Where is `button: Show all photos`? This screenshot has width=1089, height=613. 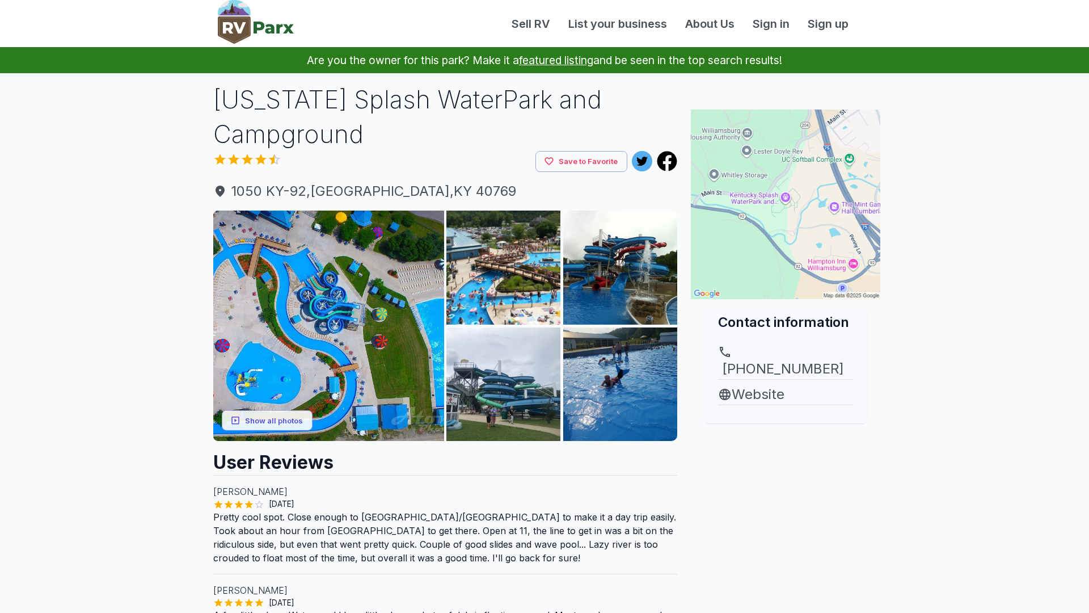 button: Show all photos is located at coordinates (267, 420).